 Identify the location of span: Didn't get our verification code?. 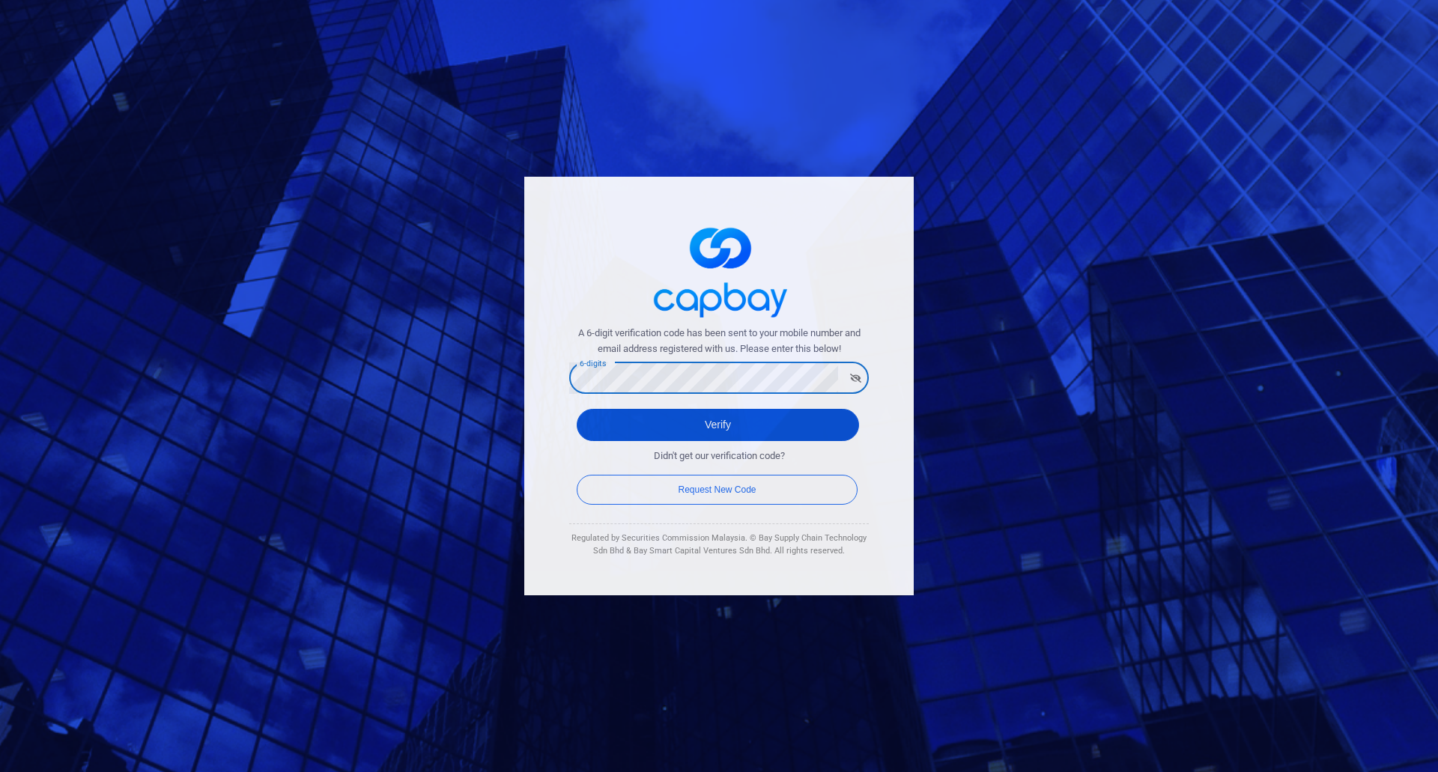
(719, 456).